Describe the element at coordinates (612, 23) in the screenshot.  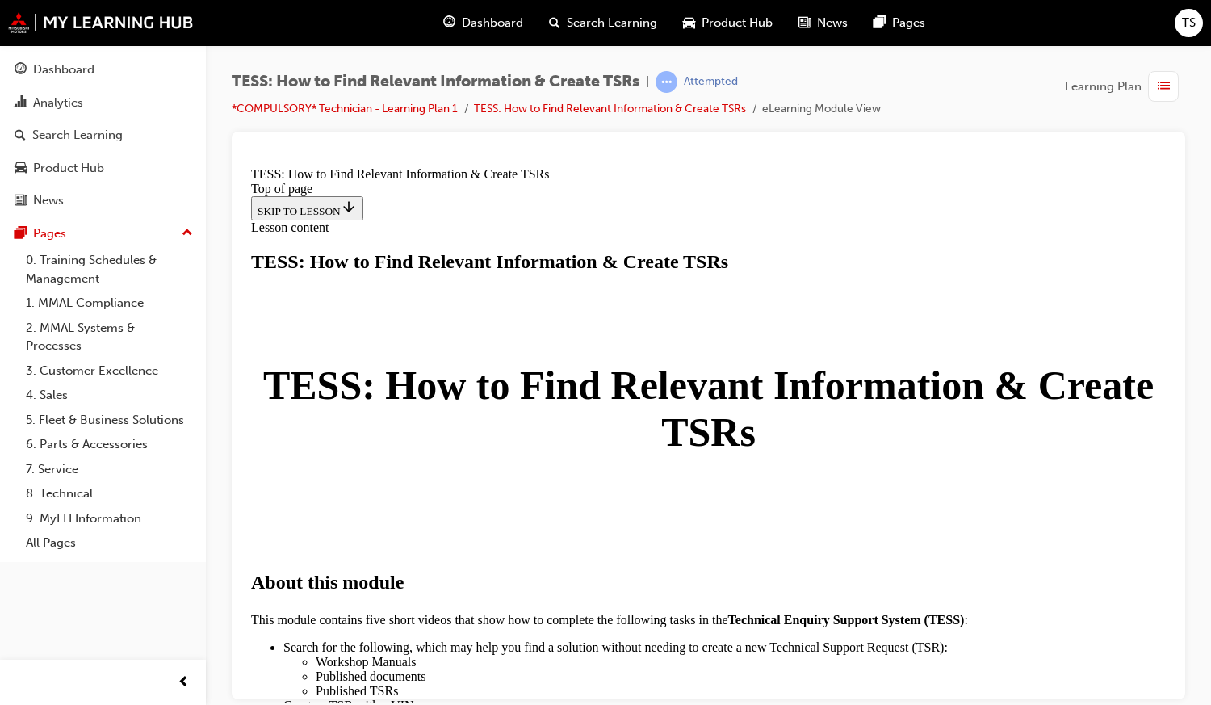
I see `span: Search Learning` at that location.